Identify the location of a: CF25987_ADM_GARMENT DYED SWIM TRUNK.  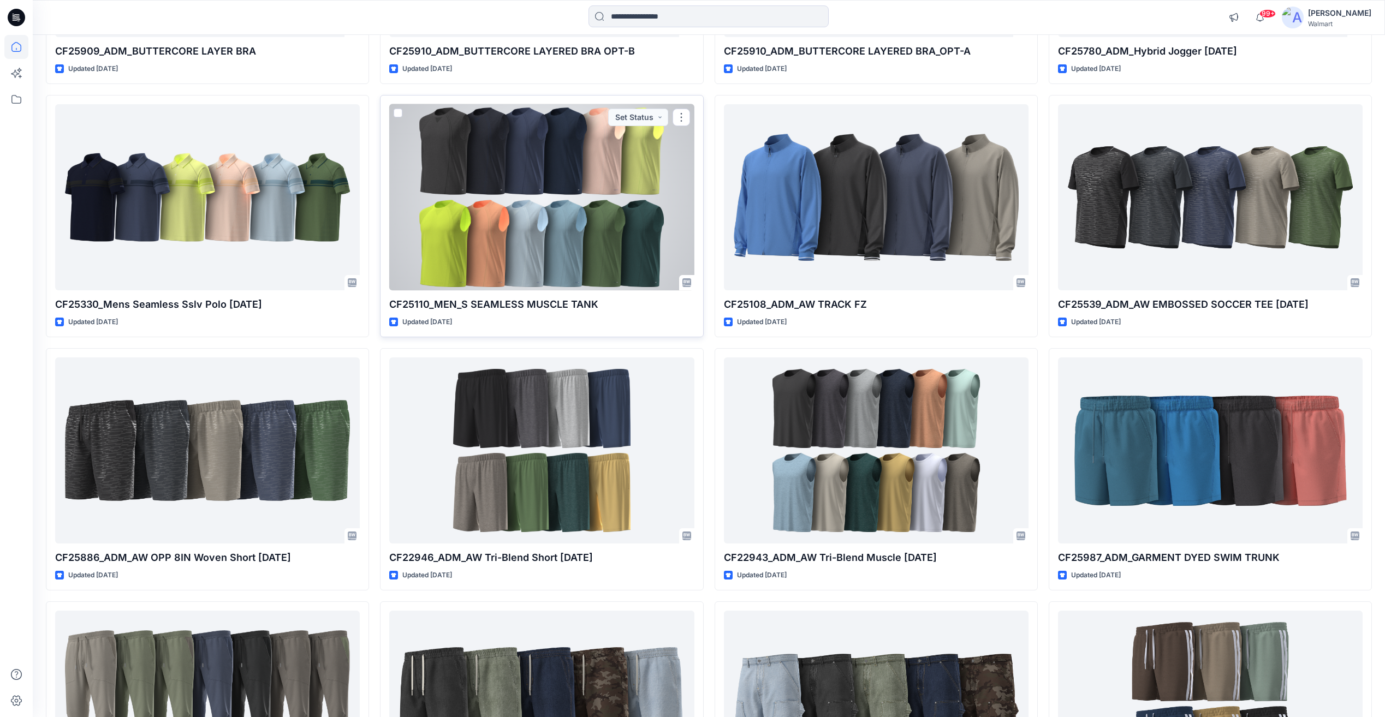
(1210, 450).